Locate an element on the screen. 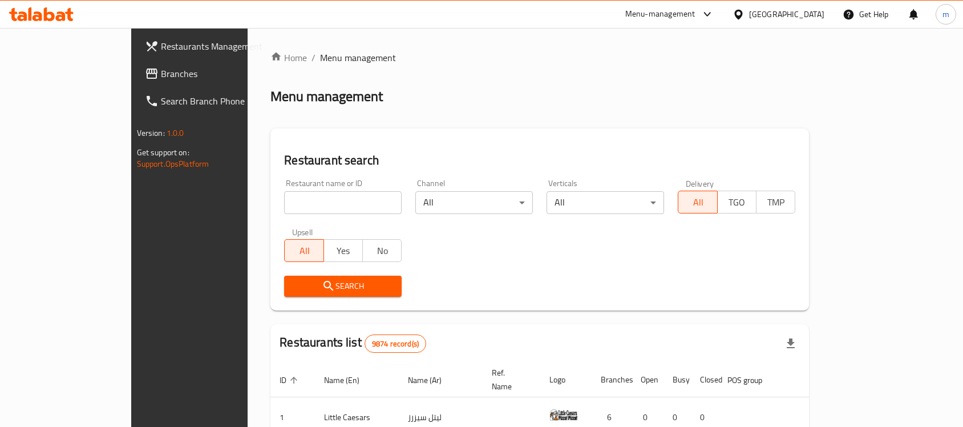 This screenshot has height=427, width=963. div: Menu-management is located at coordinates (660, 14).